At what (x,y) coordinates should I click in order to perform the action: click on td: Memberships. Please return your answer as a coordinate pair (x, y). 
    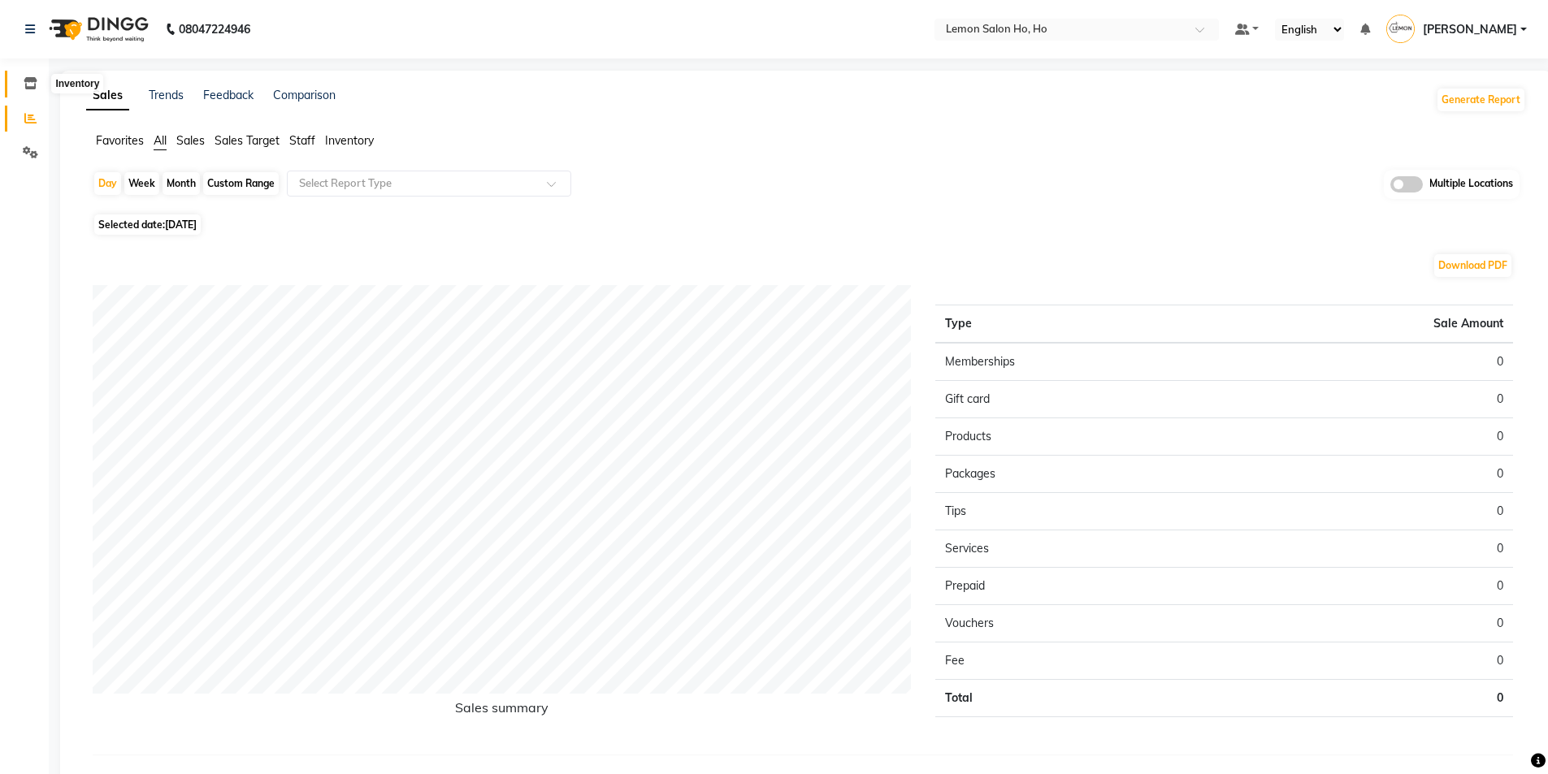
    Looking at the image, I should click on (1079, 362).